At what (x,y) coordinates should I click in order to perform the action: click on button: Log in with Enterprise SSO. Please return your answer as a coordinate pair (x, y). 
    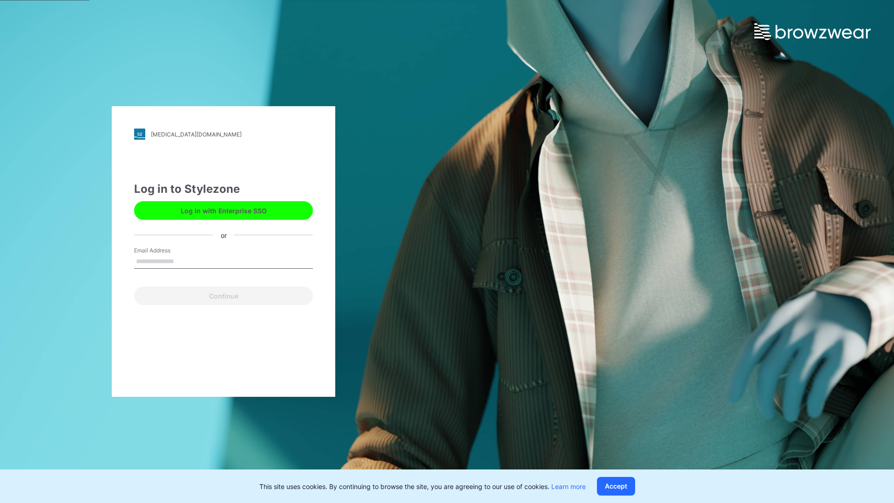
    Looking at the image, I should click on (224, 210).